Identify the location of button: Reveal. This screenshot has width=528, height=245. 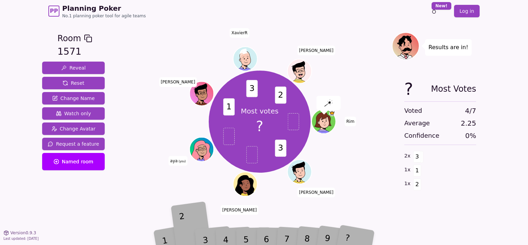
(73, 68).